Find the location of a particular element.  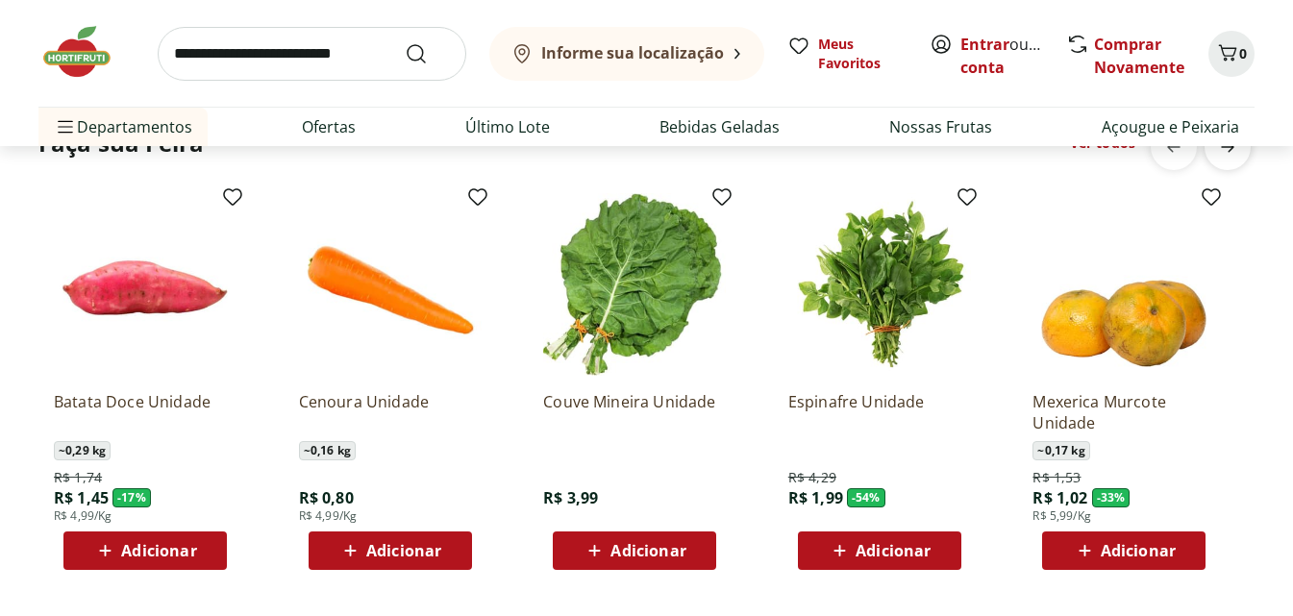

a: Criar conta is located at coordinates (1013, 56).